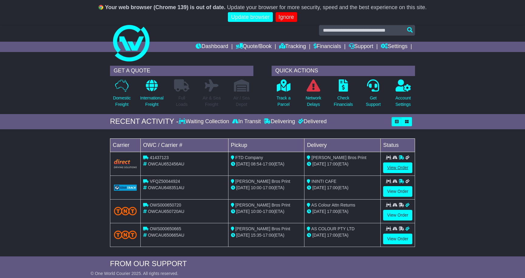  I want to click on span: Update your browser for more security, speed and the best experience on this site., so click(327, 7).